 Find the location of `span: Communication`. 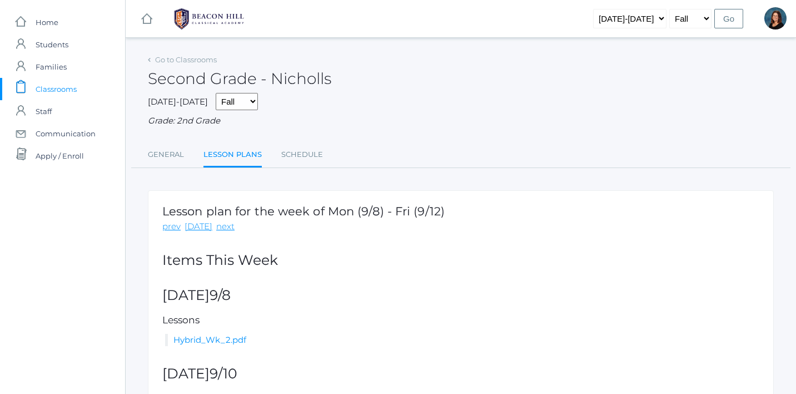

span: Communication is located at coordinates (66, 133).